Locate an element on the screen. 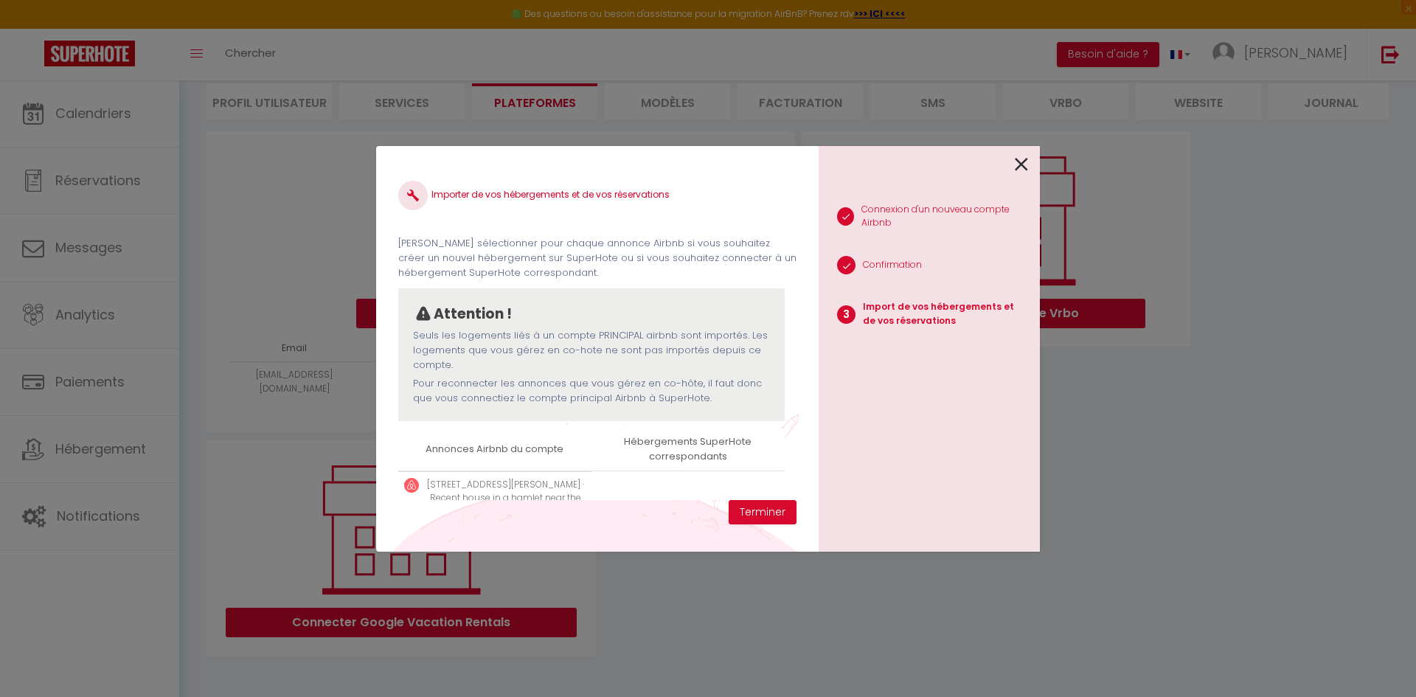 The width and height of the screenshot is (1416, 697). p: Connexion d'un nouveau compte Airbnb is located at coordinates (945, 217).